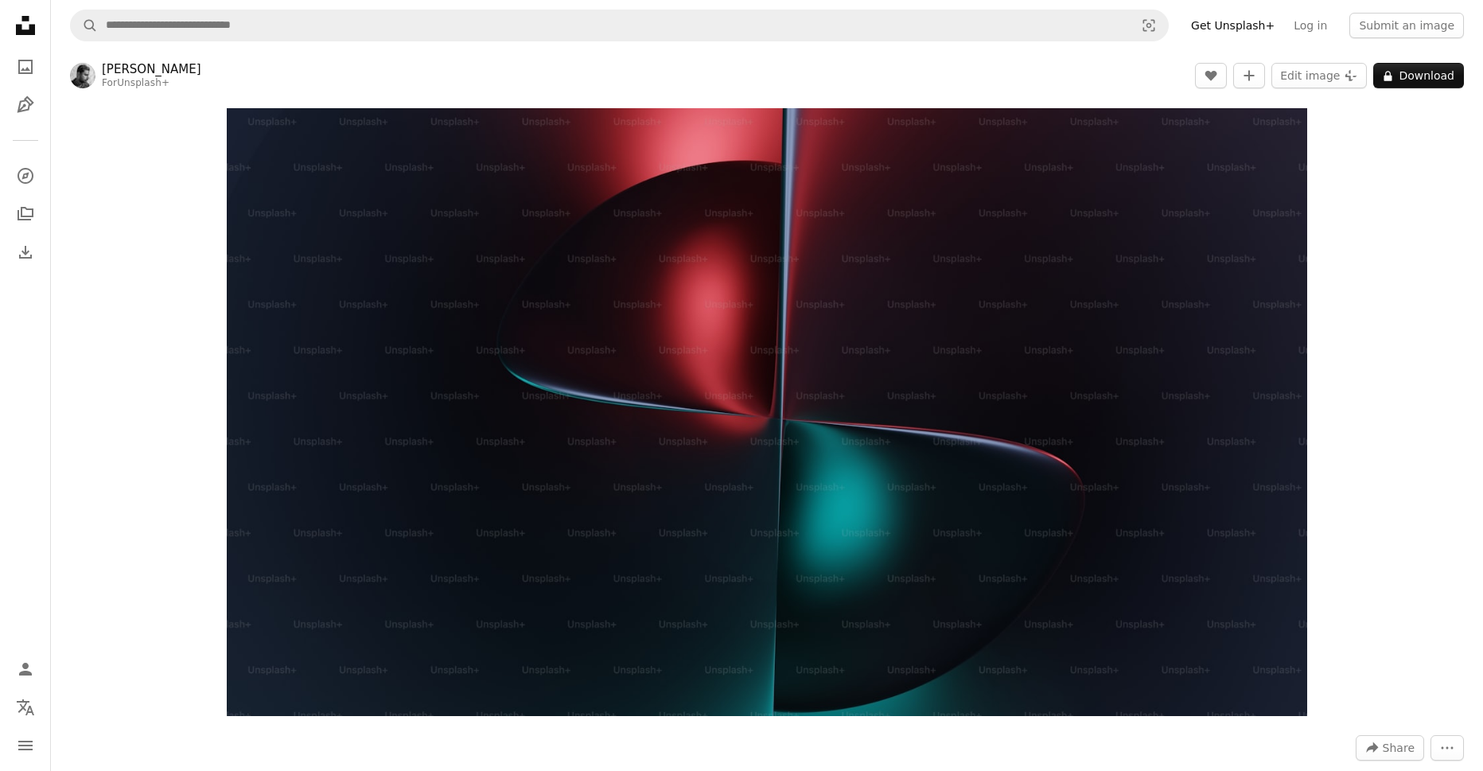 The height and width of the screenshot is (771, 1483). Describe the element at coordinates (1406, 25) in the screenshot. I see `button: Submit an image` at that location.